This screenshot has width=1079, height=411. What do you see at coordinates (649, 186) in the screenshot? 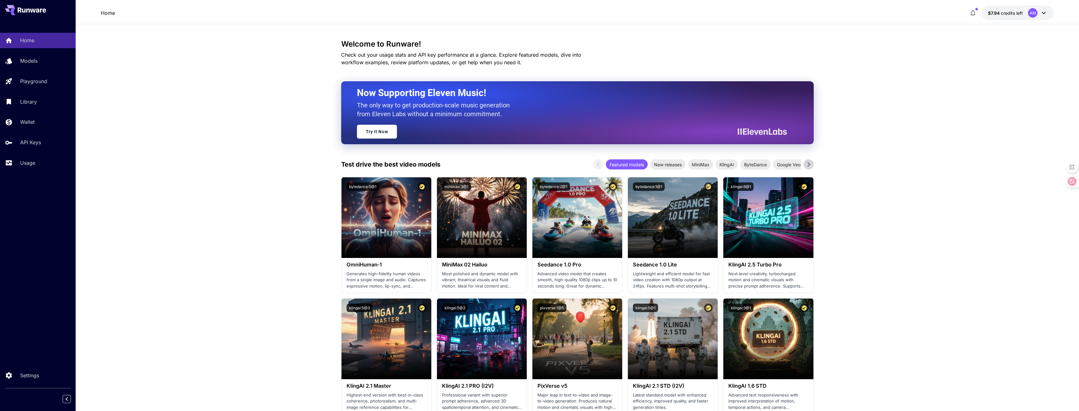
I see `button: bytedance:1@1` at bounding box center [649, 186].